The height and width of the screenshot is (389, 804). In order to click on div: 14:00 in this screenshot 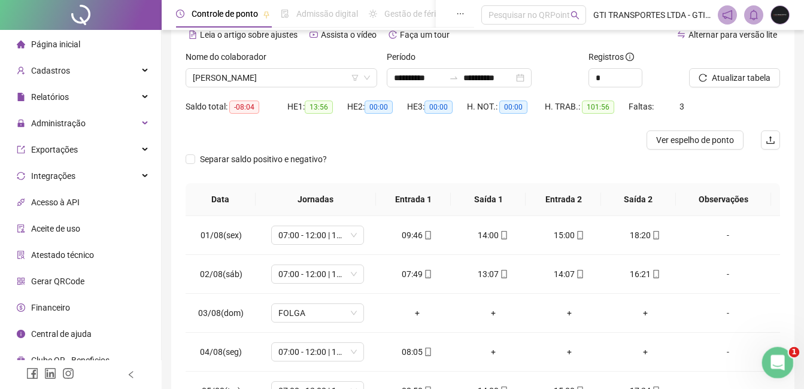, I will do `click(493, 235)`.